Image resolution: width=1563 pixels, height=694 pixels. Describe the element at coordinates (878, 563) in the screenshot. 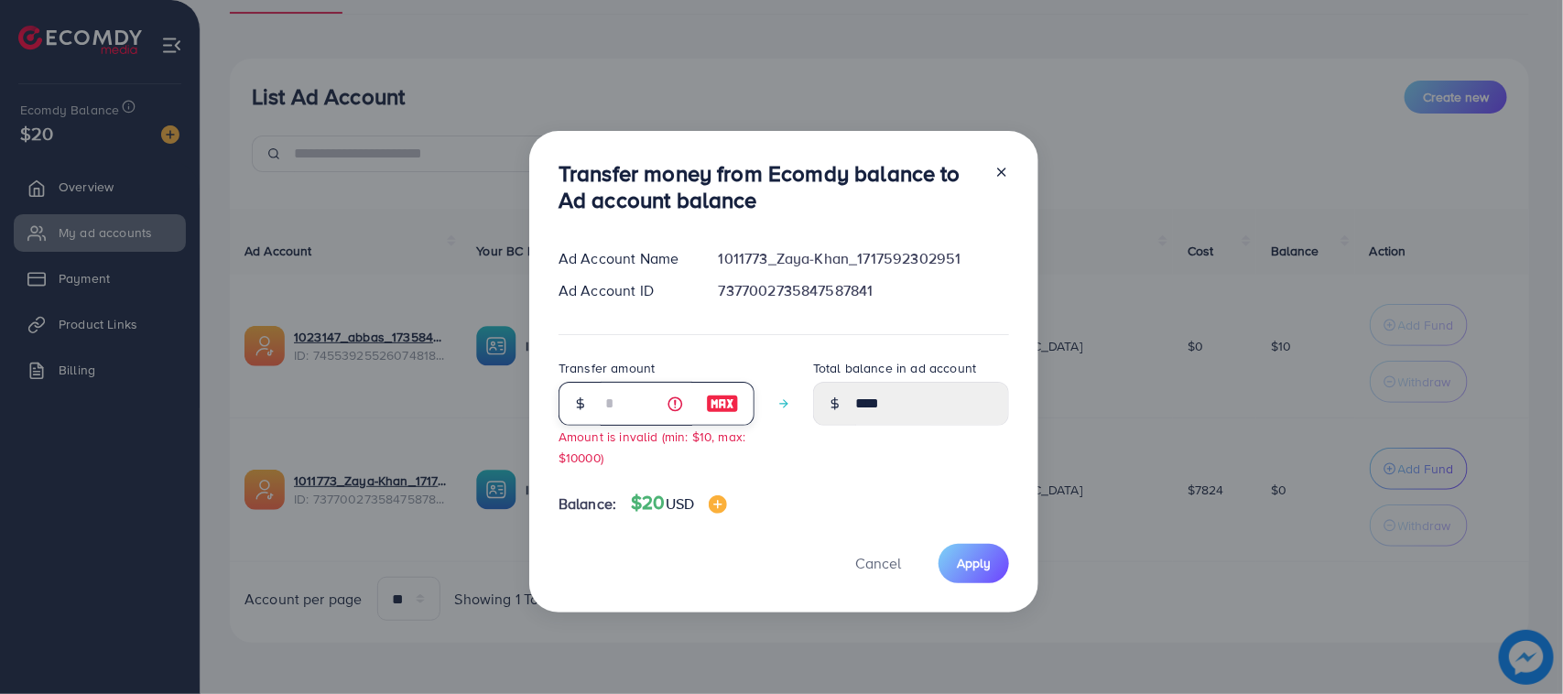

I see `button: Cancel` at that location.